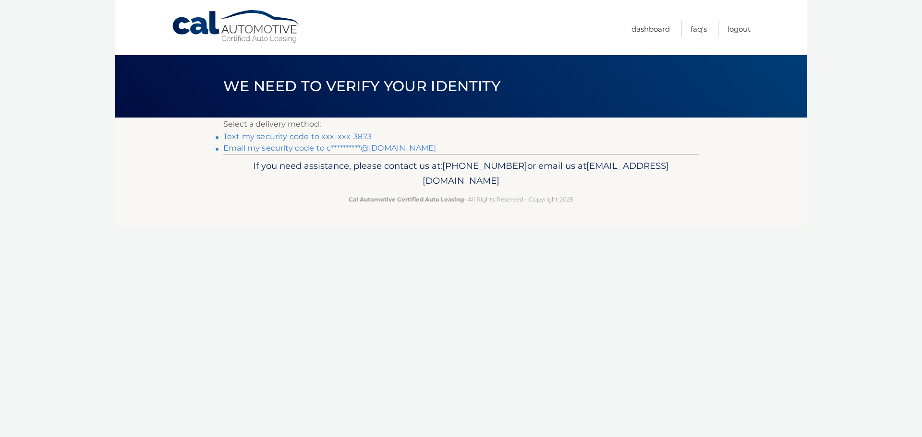 Image resolution: width=922 pixels, height=437 pixels. Describe the element at coordinates (739, 29) in the screenshot. I see `a: Logout` at that location.